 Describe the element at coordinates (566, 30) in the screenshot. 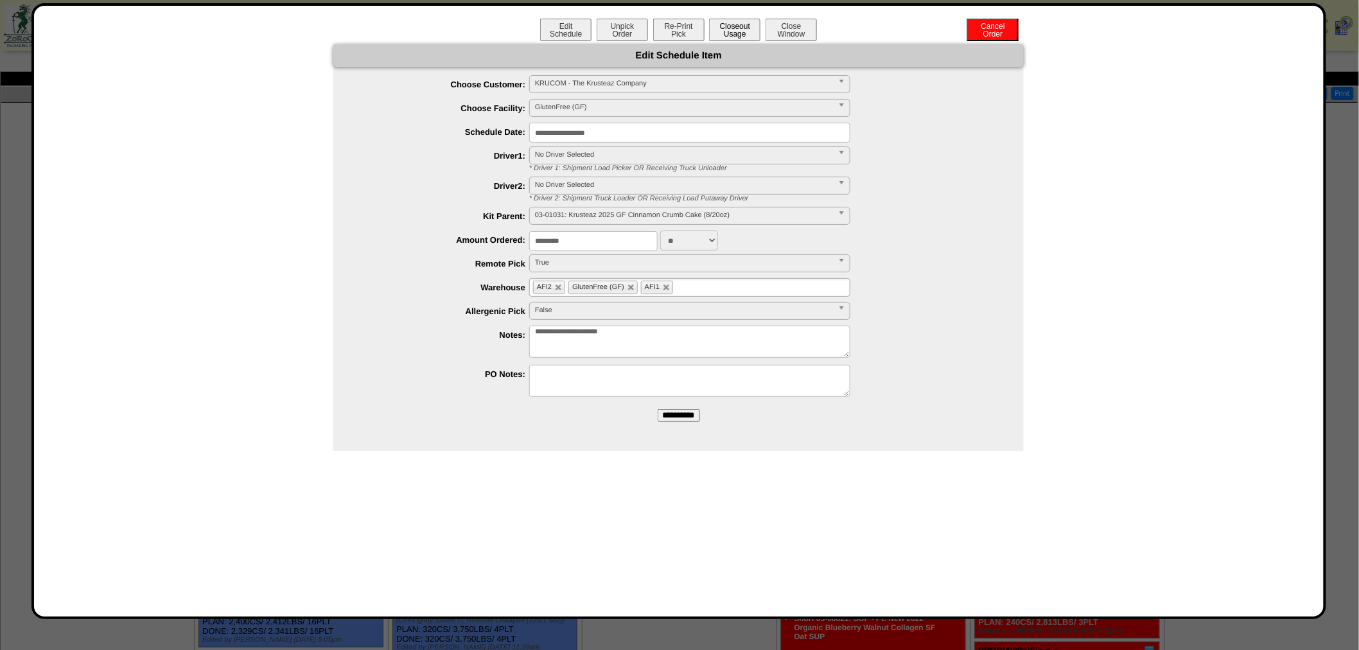

I see `button: EditSchedule` at that location.